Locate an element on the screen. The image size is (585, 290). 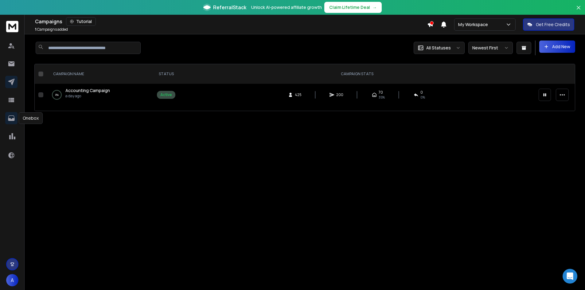
button: Tutorial is located at coordinates (81, 22).